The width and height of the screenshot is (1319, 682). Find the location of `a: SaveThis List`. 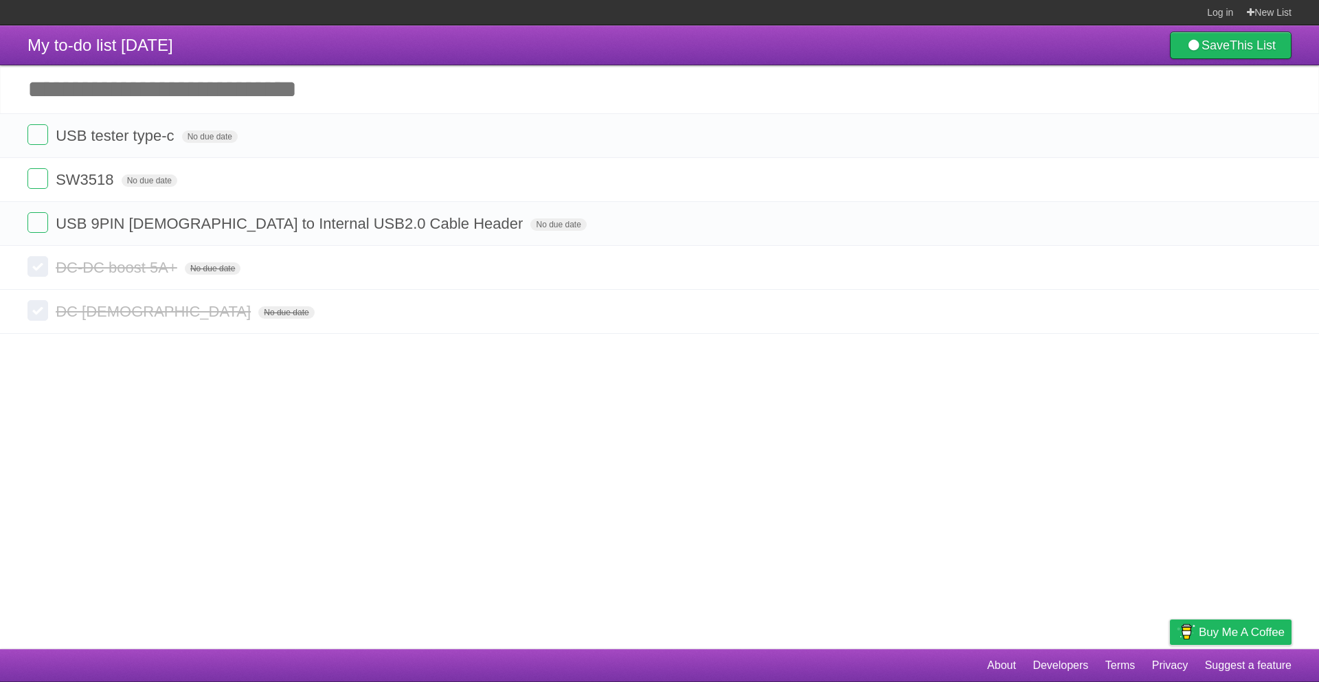

a: SaveThis List is located at coordinates (1231, 45).